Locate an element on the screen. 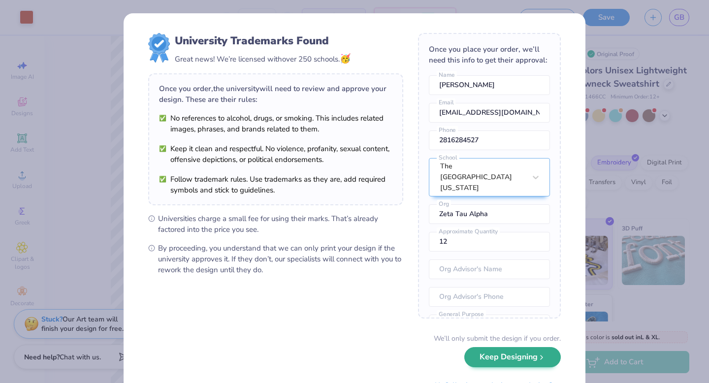 This screenshot has height=383, width=709. div: Once you place your order, we’ll need this info to get their approval: is located at coordinates (489, 55).